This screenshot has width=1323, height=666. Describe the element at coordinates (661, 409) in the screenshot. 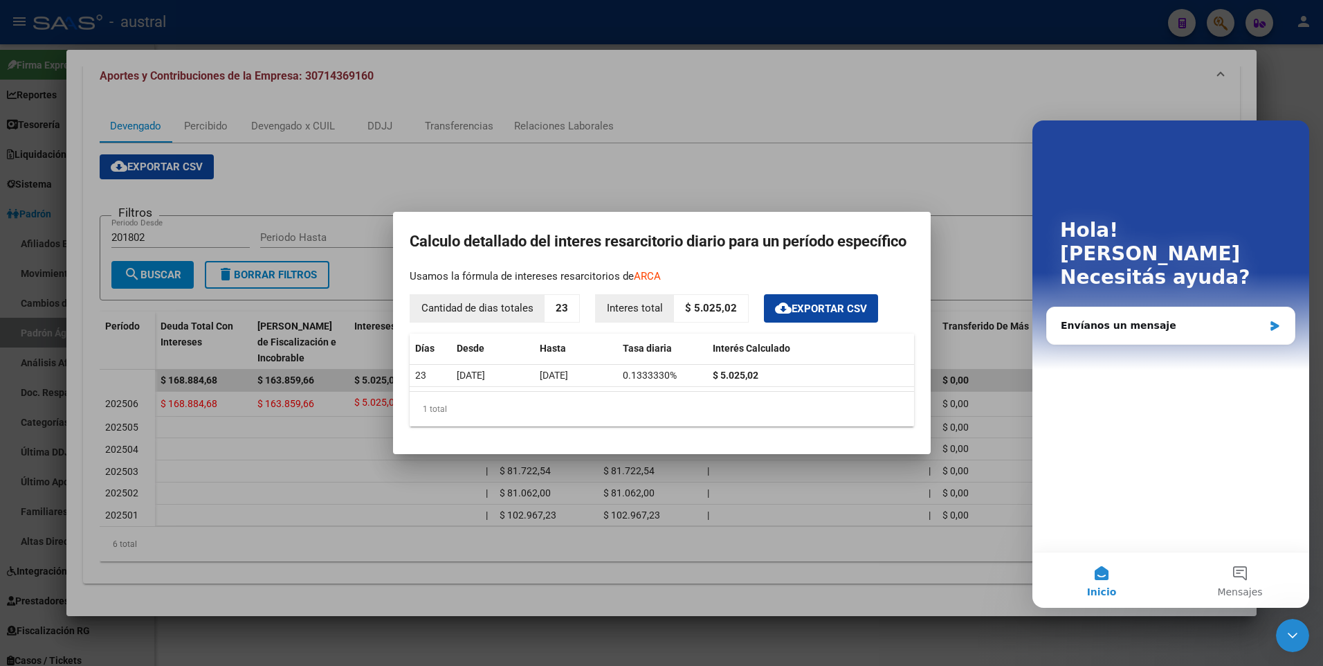

I see `div: 1 total` at that location.